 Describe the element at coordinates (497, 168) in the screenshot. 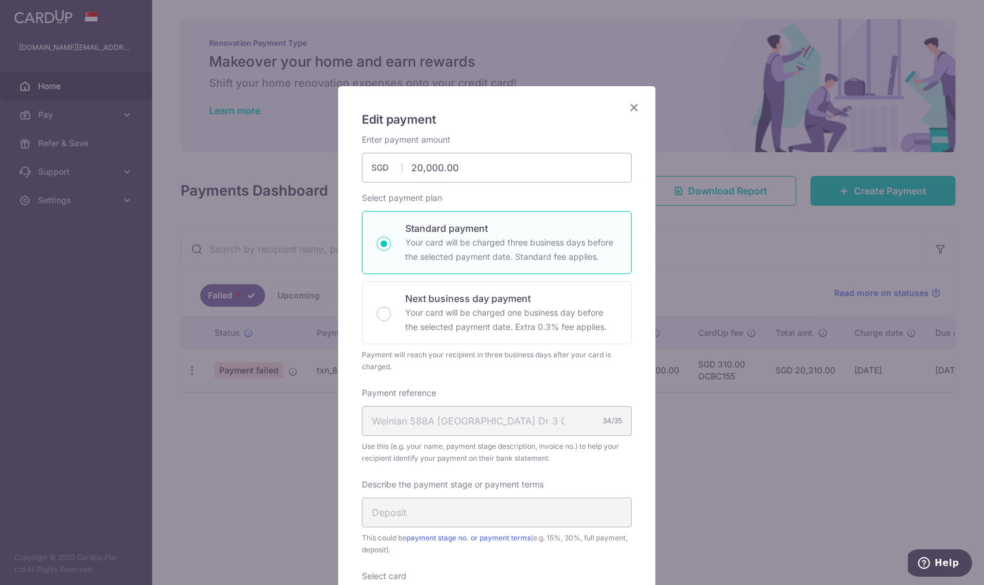

I see `input: 0.00` at that location.